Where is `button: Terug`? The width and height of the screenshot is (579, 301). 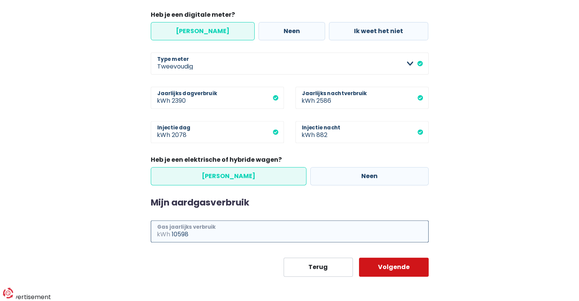
button: Terug is located at coordinates (318, 267).